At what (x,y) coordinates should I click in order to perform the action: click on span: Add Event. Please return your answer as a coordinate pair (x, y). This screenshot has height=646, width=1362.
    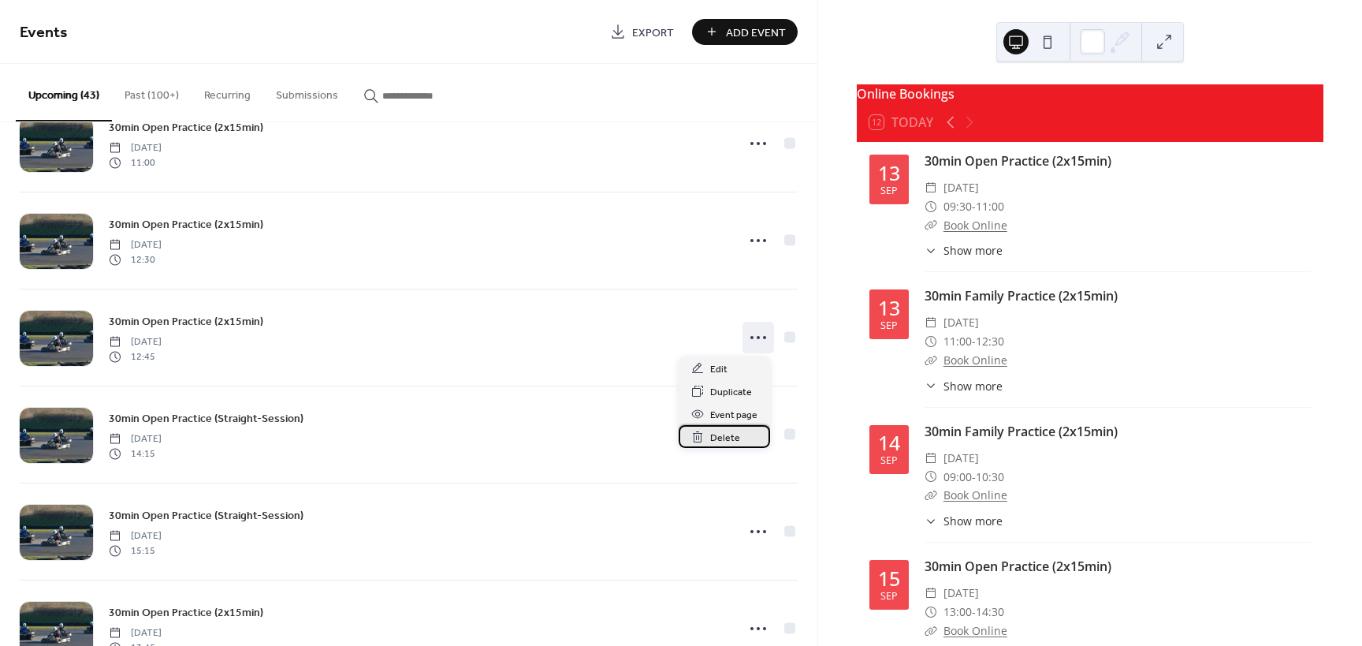
    Looking at the image, I should click on (756, 32).